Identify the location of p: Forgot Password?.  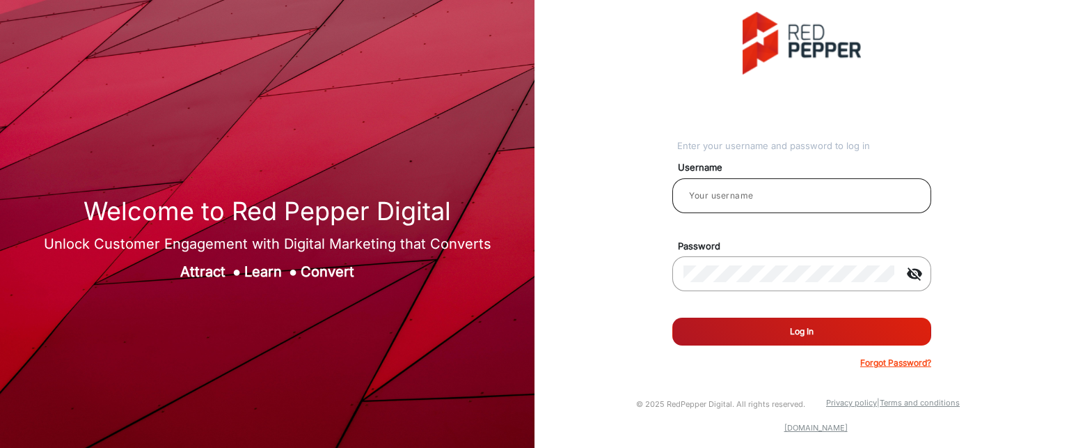
(896, 363).